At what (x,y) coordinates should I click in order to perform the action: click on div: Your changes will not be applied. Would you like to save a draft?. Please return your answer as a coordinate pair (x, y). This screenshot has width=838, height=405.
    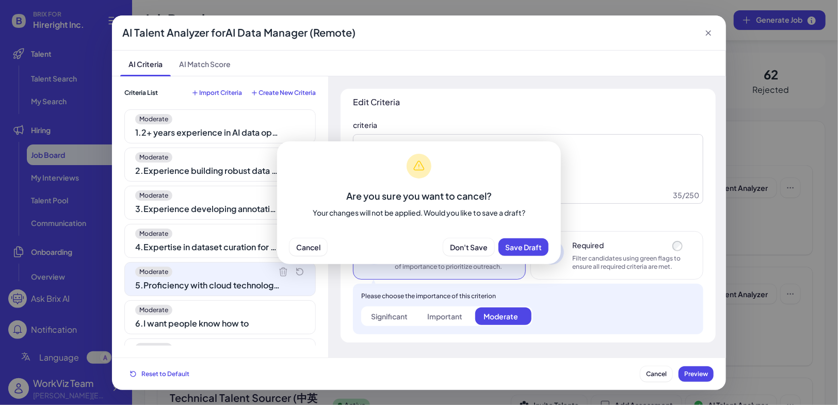
    Looking at the image, I should click on (419, 213).